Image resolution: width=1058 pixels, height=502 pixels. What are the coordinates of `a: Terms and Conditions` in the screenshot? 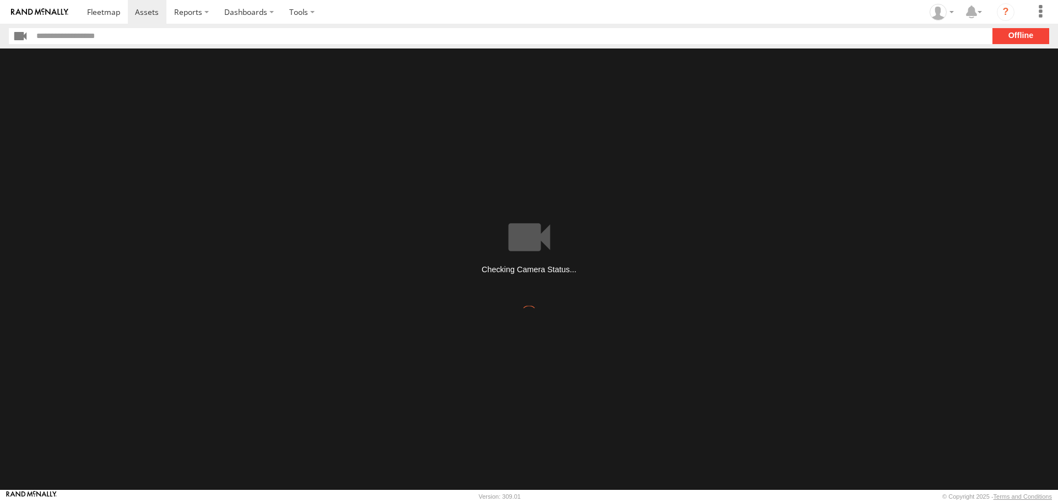 It's located at (1023, 496).